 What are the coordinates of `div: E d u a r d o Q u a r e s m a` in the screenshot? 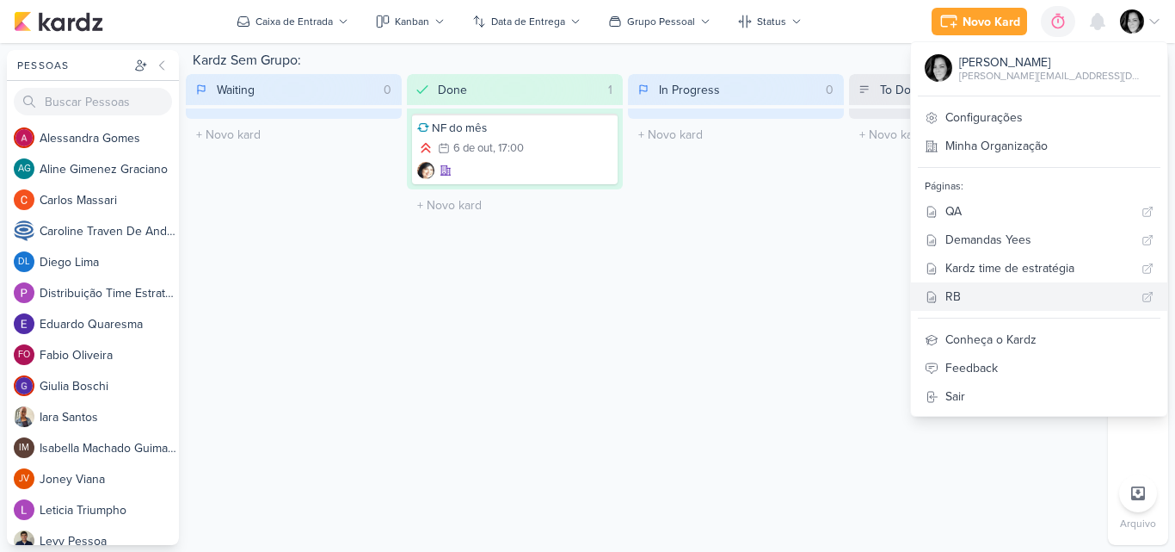 It's located at (109, 324).